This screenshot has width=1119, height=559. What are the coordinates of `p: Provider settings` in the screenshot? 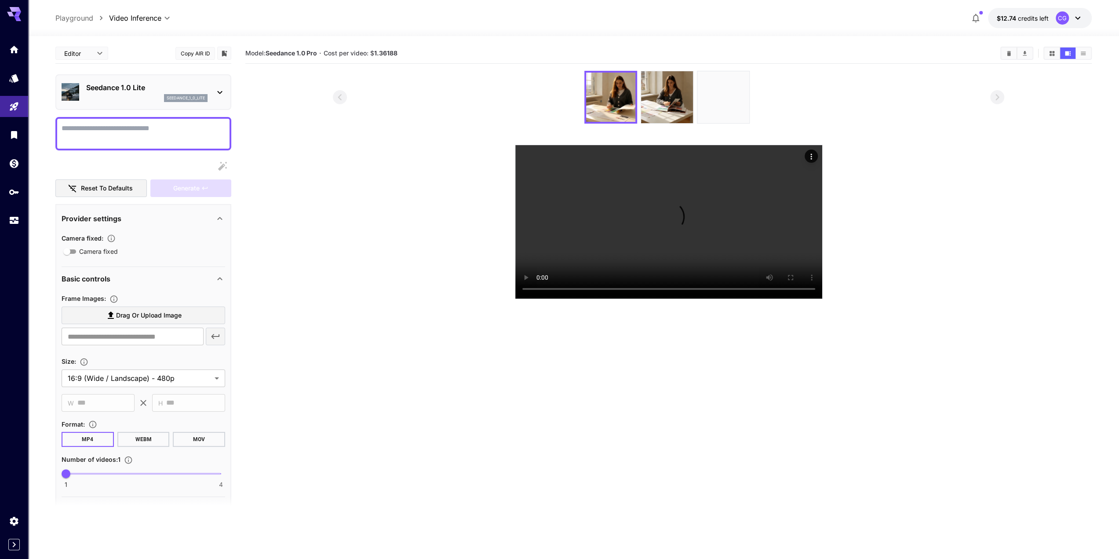 It's located at (91, 218).